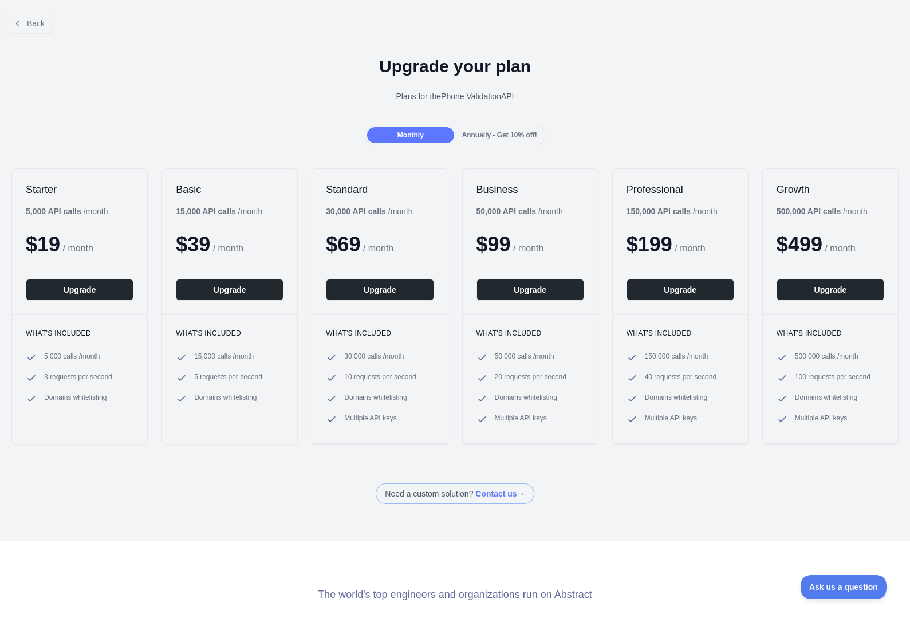 The height and width of the screenshot is (622, 910). Describe the element at coordinates (343, 244) in the screenshot. I see `span: $ 69` at that location.